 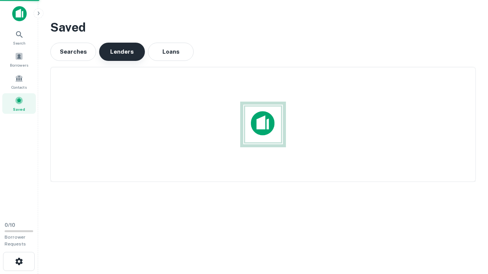 I want to click on a: Saved, so click(x=19, y=104).